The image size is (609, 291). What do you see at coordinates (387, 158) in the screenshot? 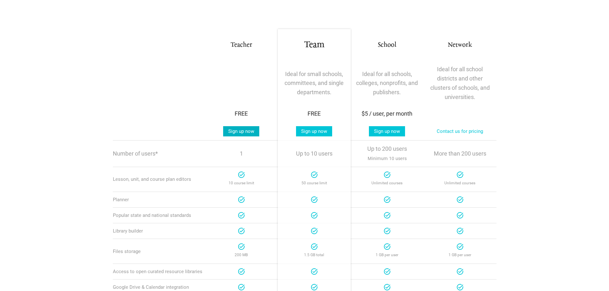
I see `span: Minimum 10 users` at bounding box center [387, 158].